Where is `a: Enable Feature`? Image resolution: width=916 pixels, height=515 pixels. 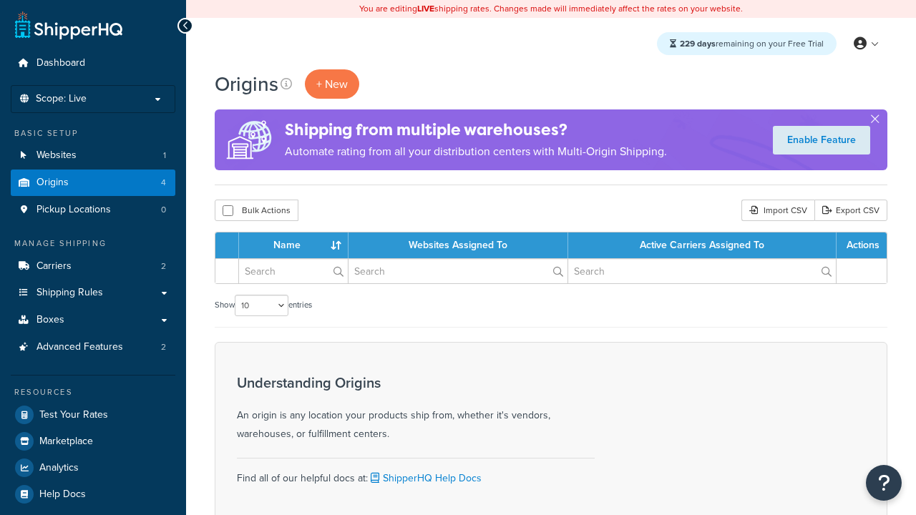 a: Enable Feature is located at coordinates (821, 140).